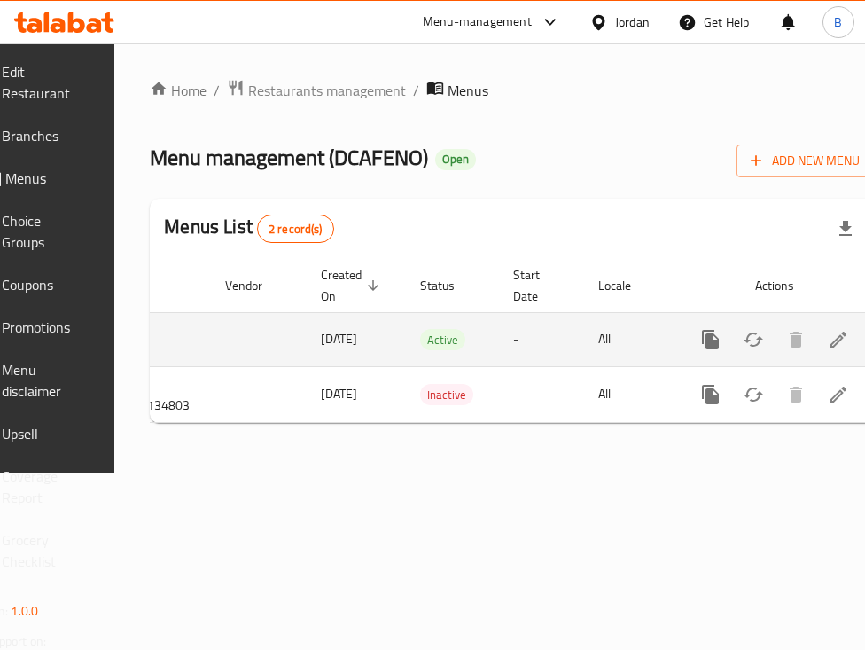  Describe the element at coordinates (442, 340) in the screenshot. I see `div: Active` at that location.